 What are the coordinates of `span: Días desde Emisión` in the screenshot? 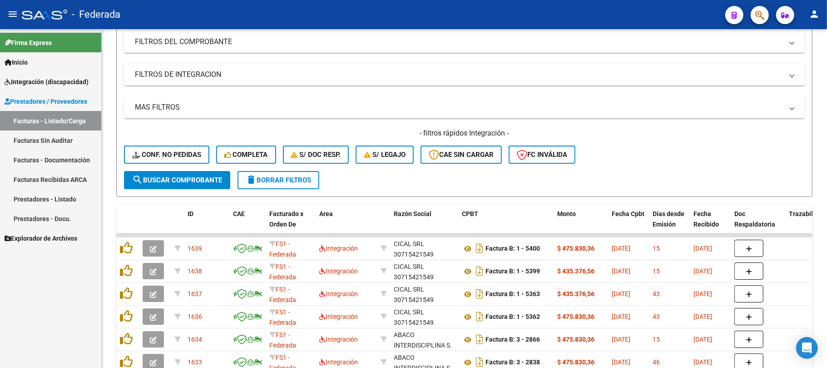 It's located at (669, 219).